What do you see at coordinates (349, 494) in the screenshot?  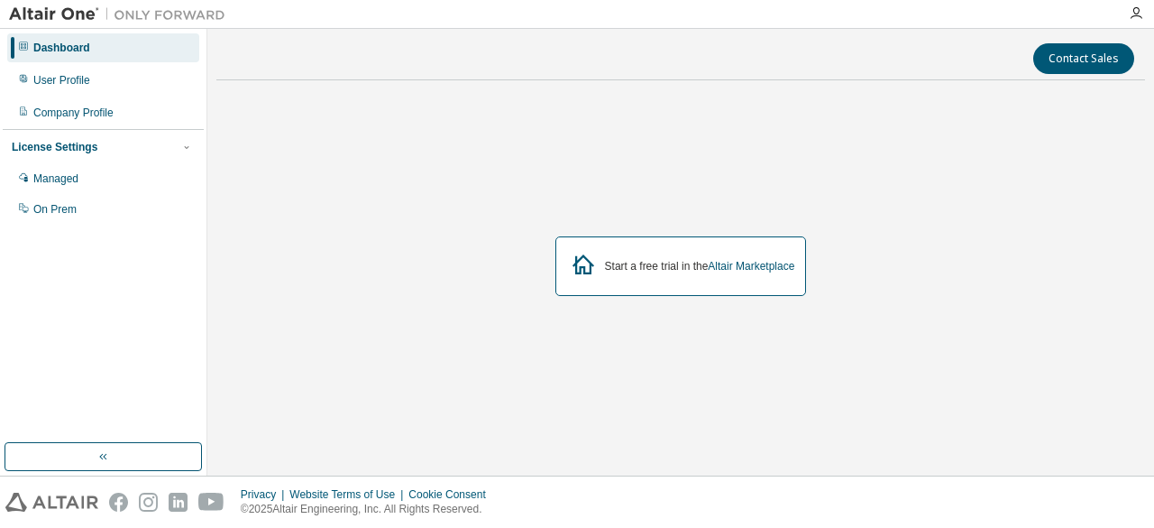 I see `div: Website Terms of Use` at bounding box center [349, 494].